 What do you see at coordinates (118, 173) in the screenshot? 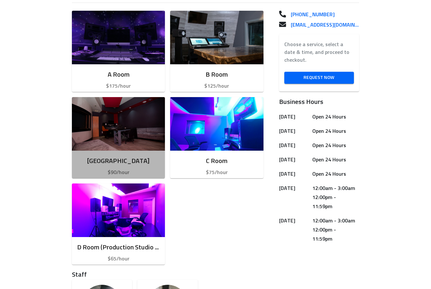
I see `p: $90/hour` at bounding box center [118, 173].